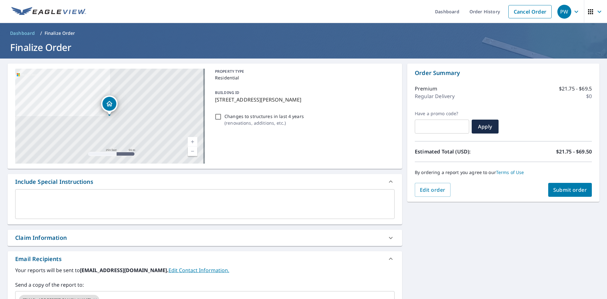  Describe the element at coordinates (205, 270) in the screenshot. I see `label: Your reports will be sent to` at that location.